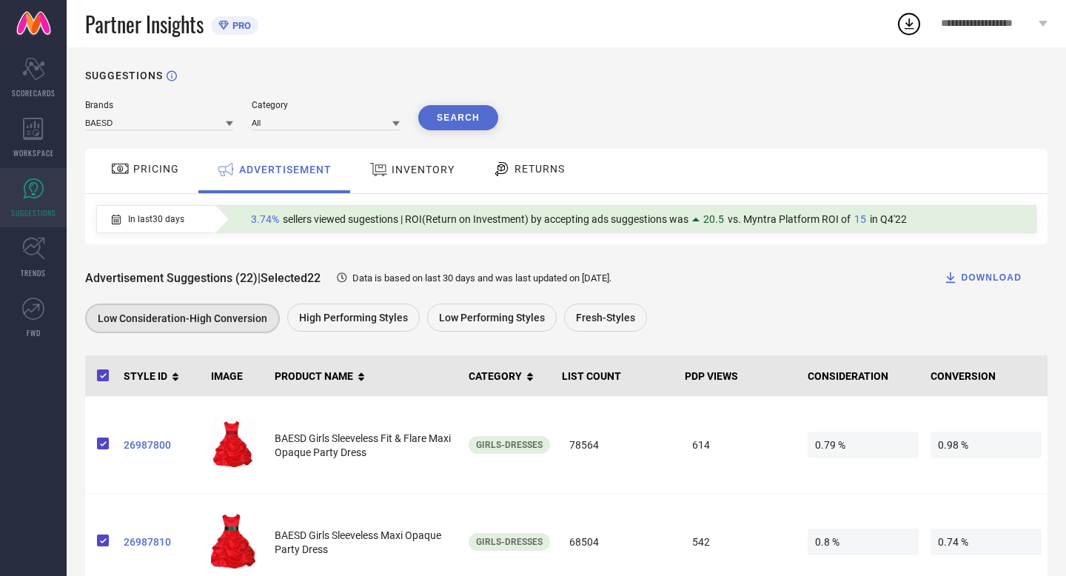 Image resolution: width=1066 pixels, height=576 pixels. Describe the element at coordinates (159, 105) in the screenshot. I see `div: Brands` at that location.